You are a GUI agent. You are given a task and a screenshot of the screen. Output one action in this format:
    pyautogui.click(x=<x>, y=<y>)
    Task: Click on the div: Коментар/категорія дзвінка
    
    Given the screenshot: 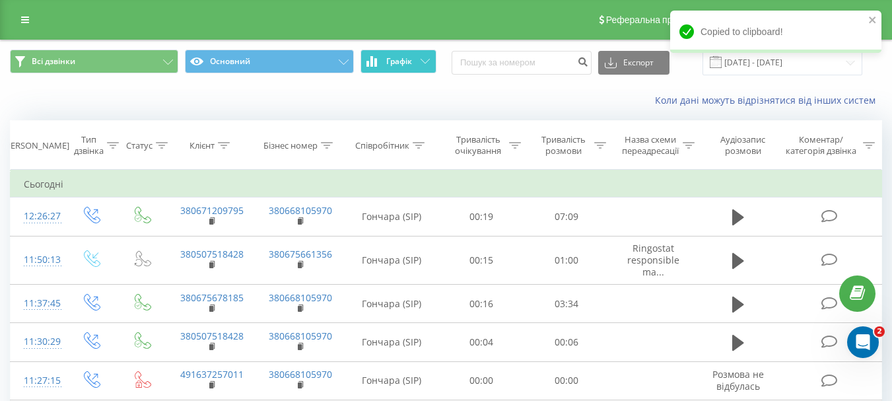 What is the action you would take?
    pyautogui.click(x=820, y=145)
    